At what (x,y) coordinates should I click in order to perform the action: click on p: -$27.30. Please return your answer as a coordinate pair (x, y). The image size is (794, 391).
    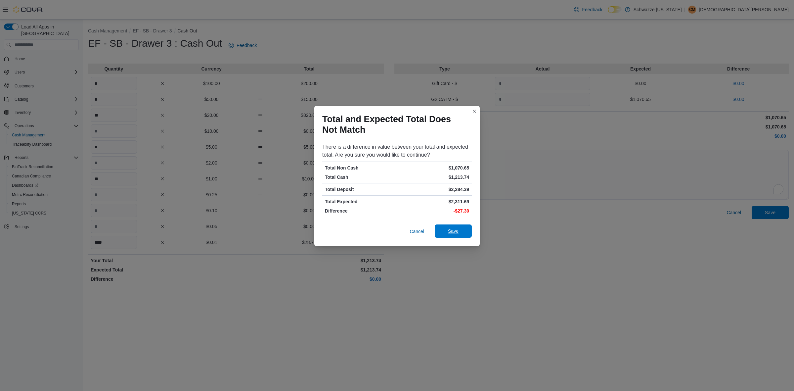
    Looking at the image, I should click on (434, 211).